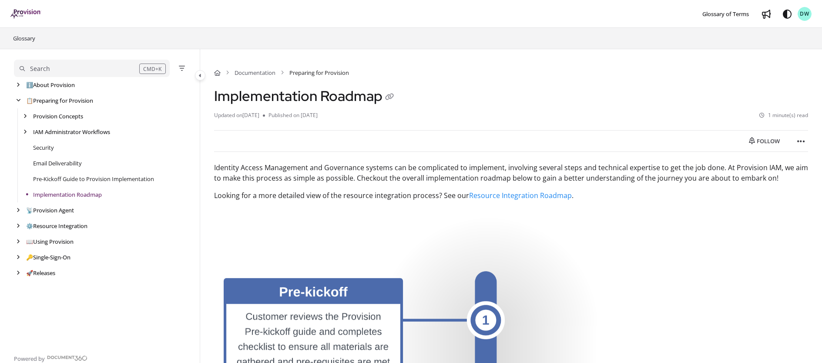 Image resolution: width=822 pixels, height=363 pixels. I want to click on button: Theme options, so click(787, 14).